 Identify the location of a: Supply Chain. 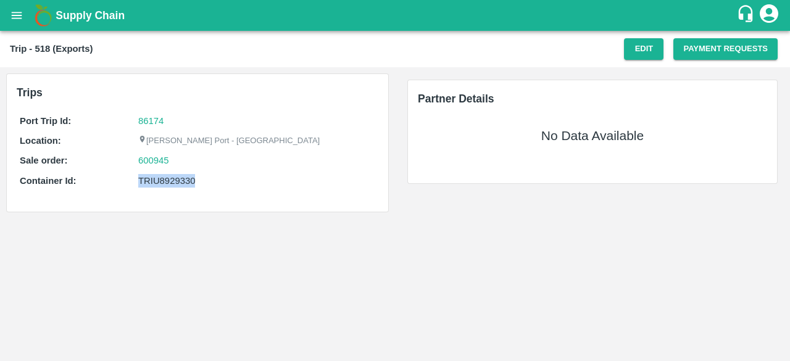
(395, 15).